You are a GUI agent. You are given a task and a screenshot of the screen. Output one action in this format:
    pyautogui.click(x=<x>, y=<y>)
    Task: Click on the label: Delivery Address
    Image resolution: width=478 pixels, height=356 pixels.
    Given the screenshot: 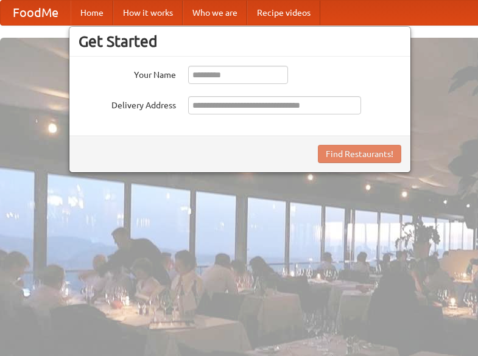 What is the action you would take?
    pyautogui.click(x=127, y=104)
    